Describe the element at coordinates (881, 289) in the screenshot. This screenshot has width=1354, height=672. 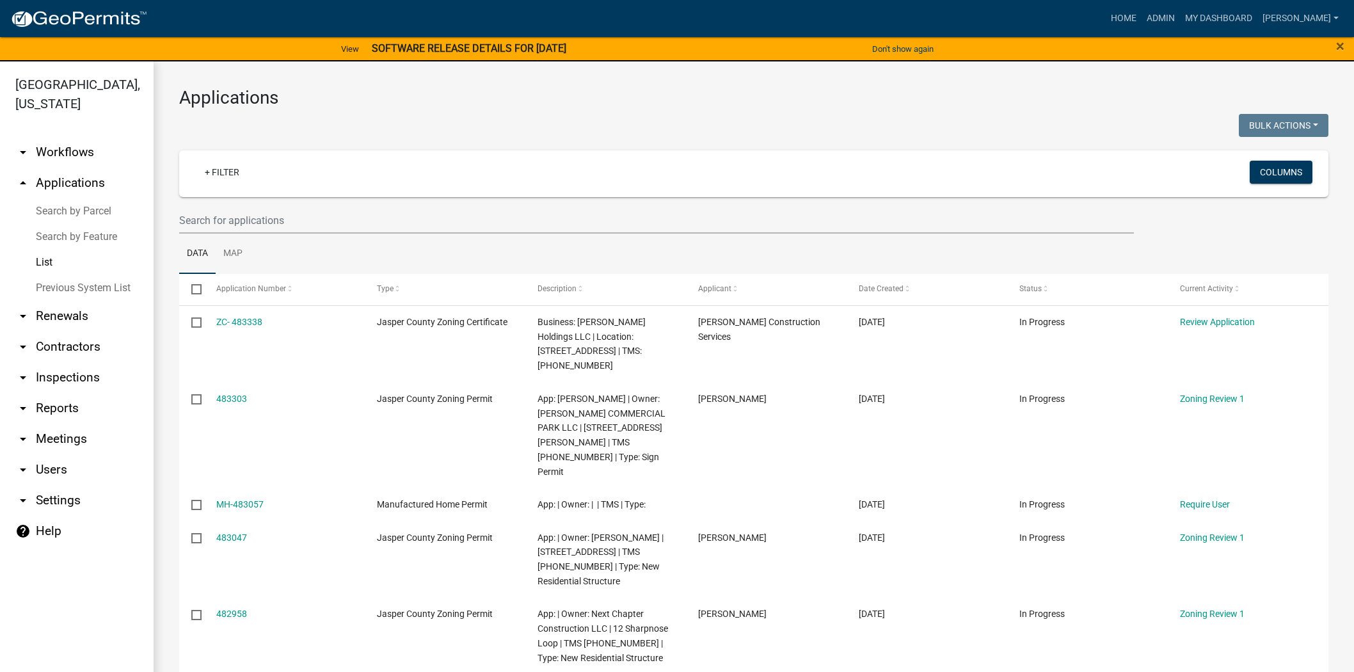
I see `span: Date Created` at that location.